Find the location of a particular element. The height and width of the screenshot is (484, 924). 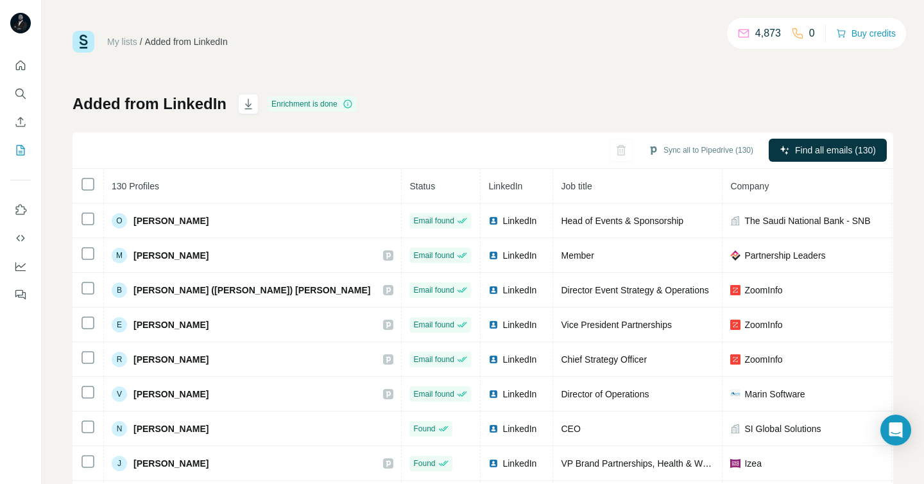

p: 4,873 is located at coordinates (768, 33).